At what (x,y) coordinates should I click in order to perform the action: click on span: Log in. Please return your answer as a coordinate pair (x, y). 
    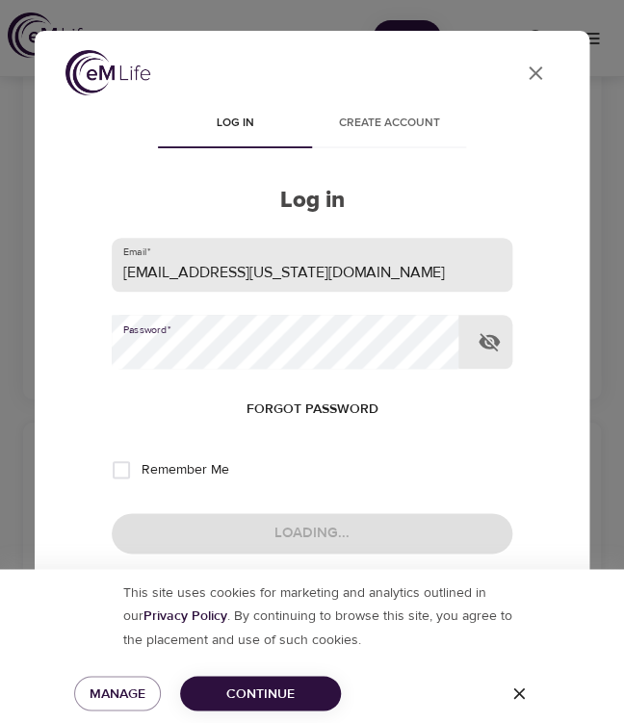
    Looking at the image, I should click on (235, 123).